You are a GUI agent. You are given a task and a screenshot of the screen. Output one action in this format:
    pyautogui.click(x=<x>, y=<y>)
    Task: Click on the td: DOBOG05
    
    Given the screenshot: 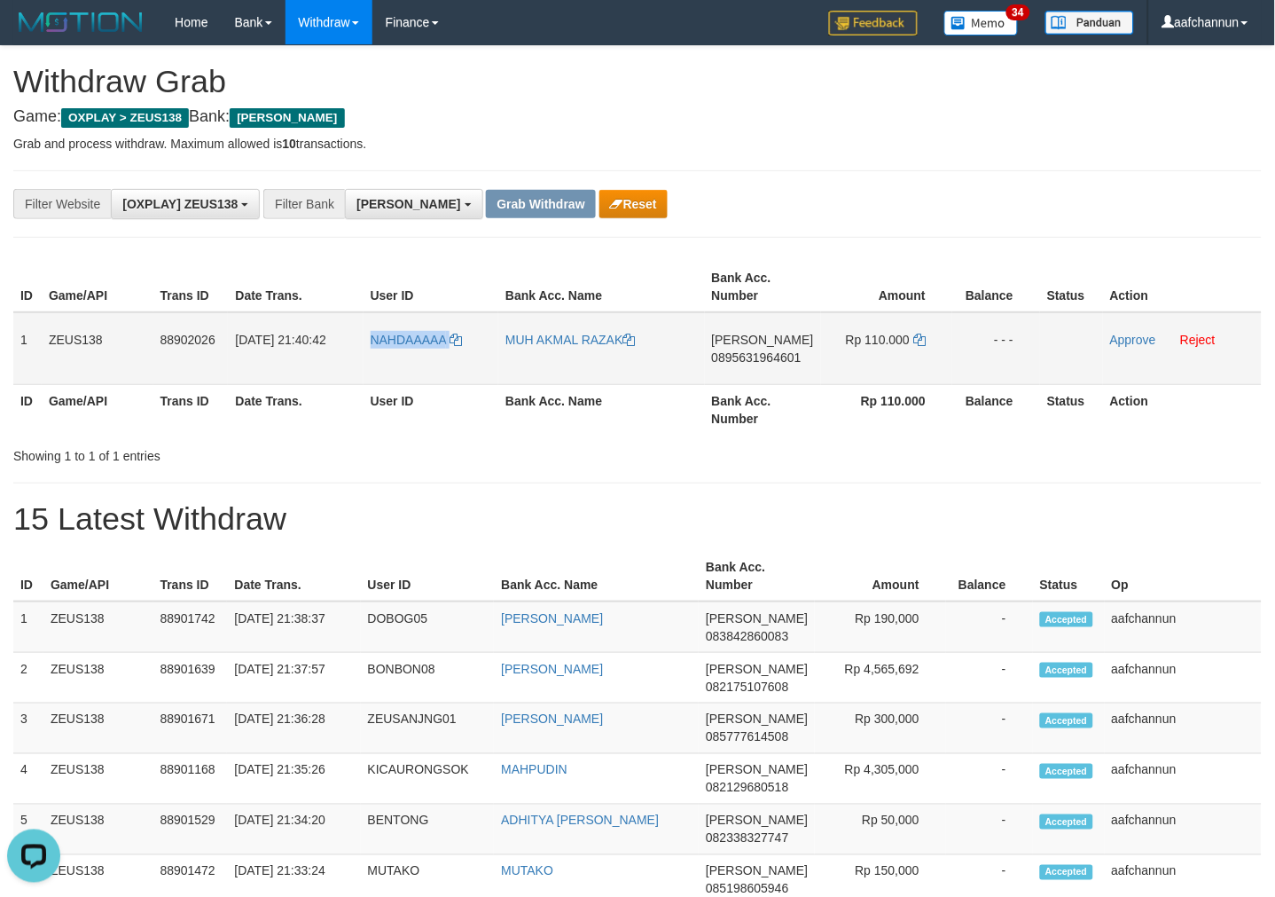 What is the action you would take?
    pyautogui.click(x=428, y=627)
    